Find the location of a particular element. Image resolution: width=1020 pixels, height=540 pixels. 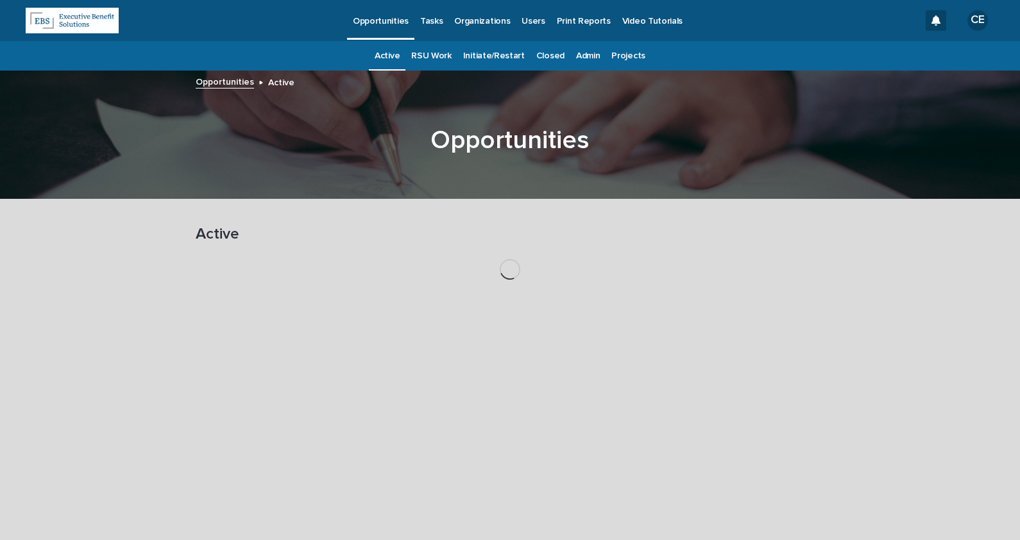

h1: Active is located at coordinates (510, 234).